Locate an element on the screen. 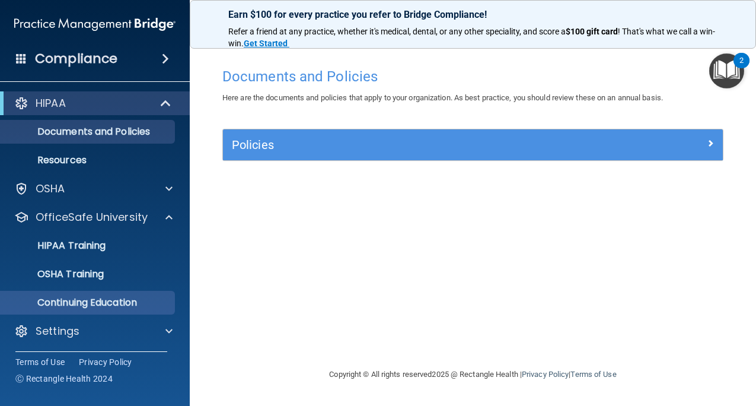 Image resolution: width=756 pixels, height=406 pixels. a: Get Started is located at coordinates (266, 43).